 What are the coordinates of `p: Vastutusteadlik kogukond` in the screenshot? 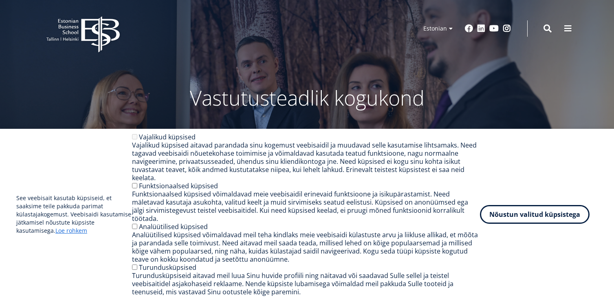 It's located at (307, 98).